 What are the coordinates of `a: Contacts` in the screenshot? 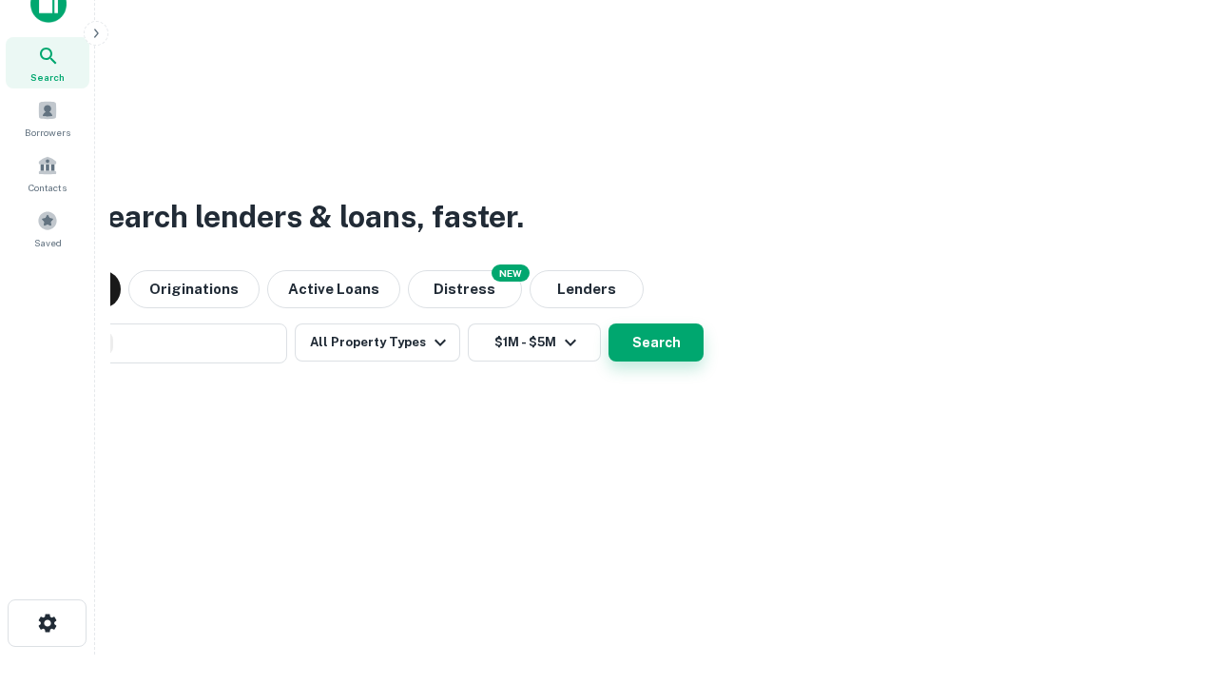 It's located at (48, 173).